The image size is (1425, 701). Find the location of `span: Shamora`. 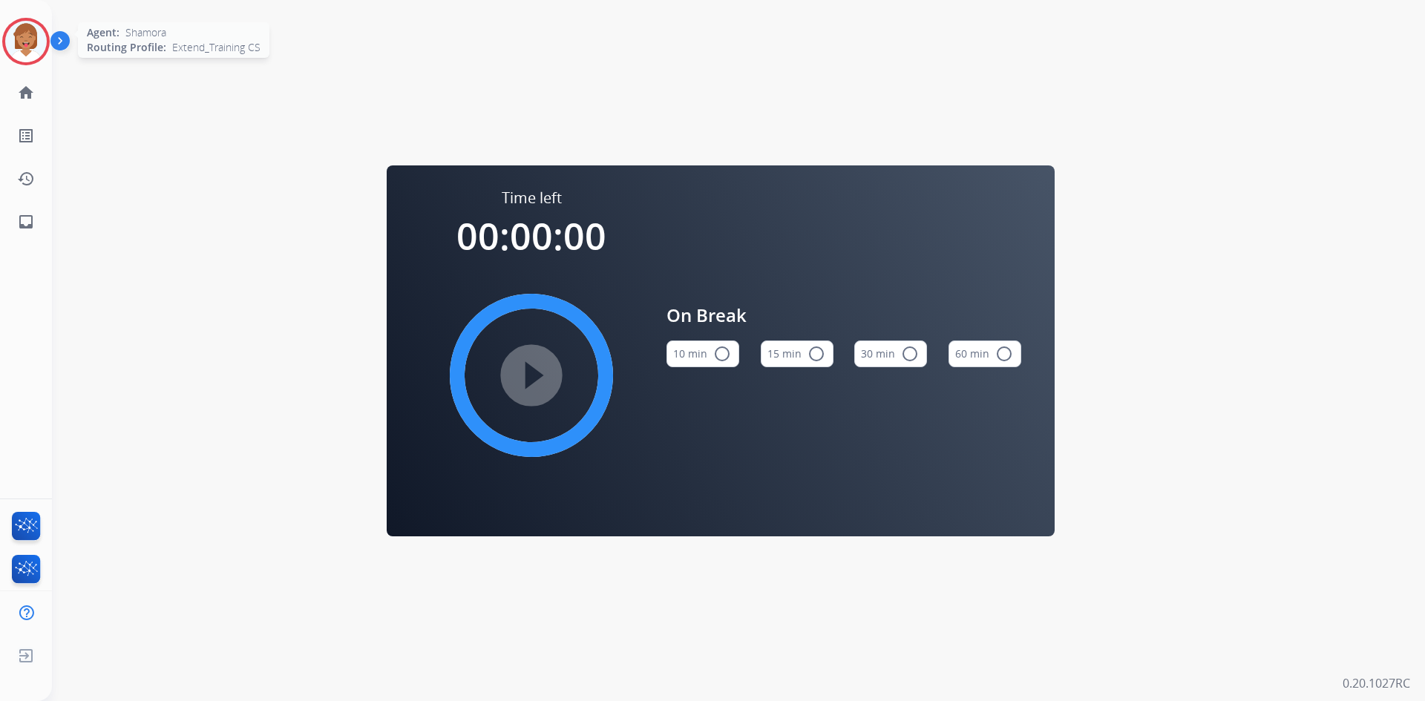

span: Shamora is located at coordinates (145, 33).